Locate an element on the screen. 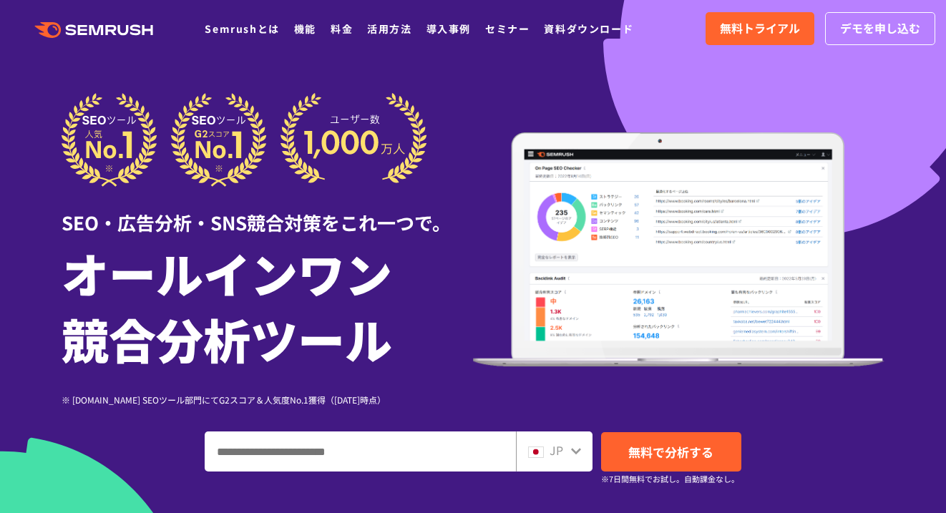 The height and width of the screenshot is (513, 946). a: デモを申し込む is located at coordinates (880, 29).